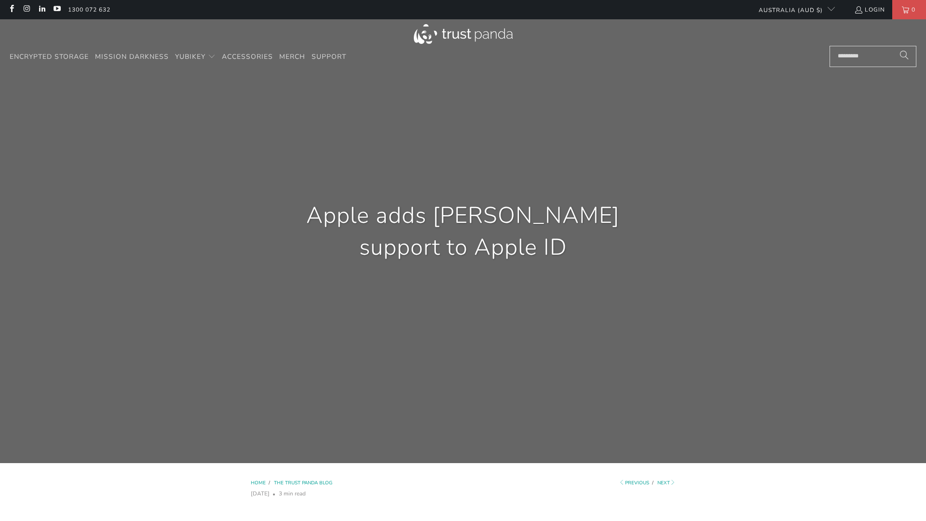  I want to click on a: Home, so click(259, 483).